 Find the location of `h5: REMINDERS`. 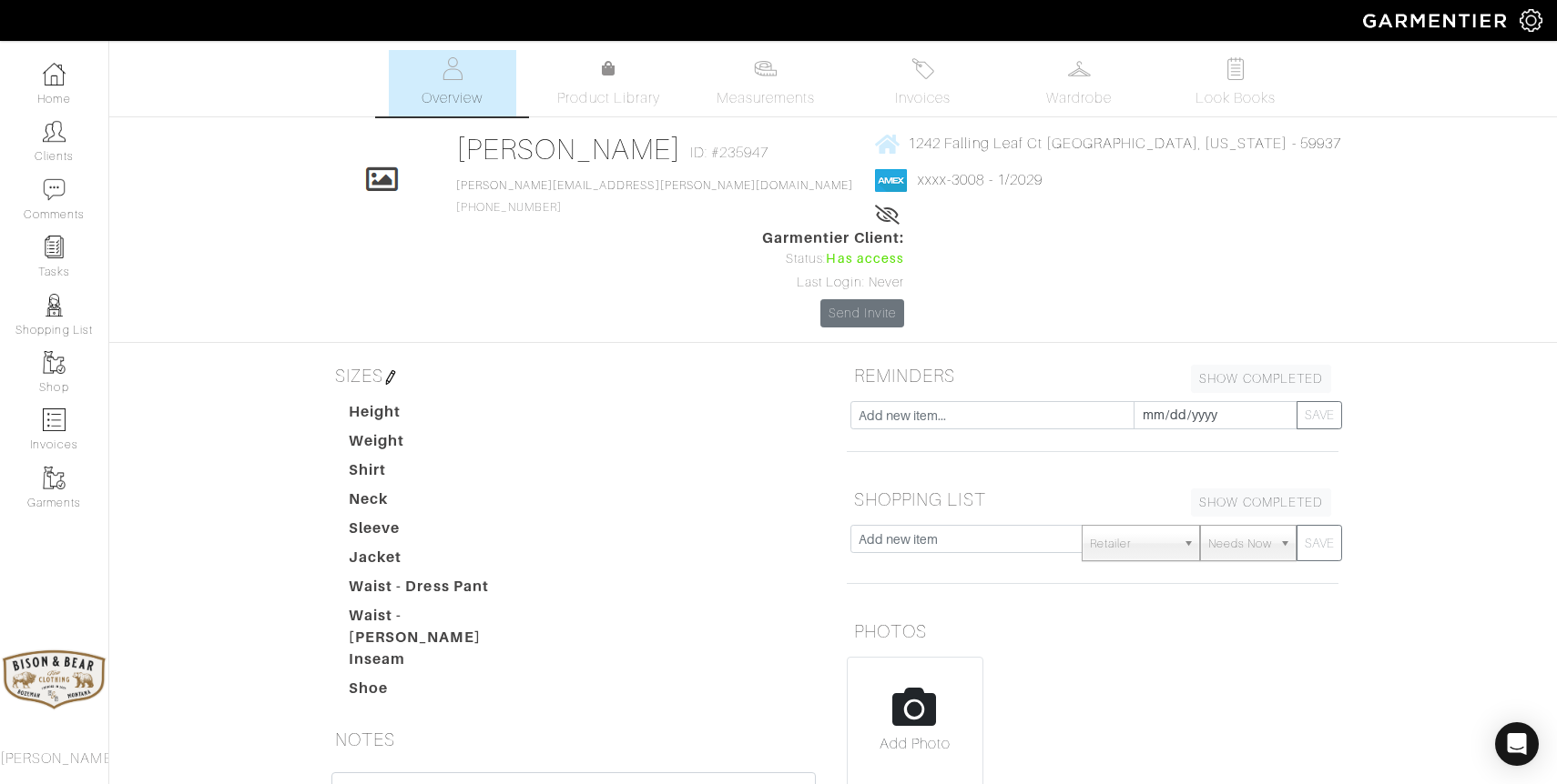

h5: REMINDERS is located at coordinates (1093, 376).